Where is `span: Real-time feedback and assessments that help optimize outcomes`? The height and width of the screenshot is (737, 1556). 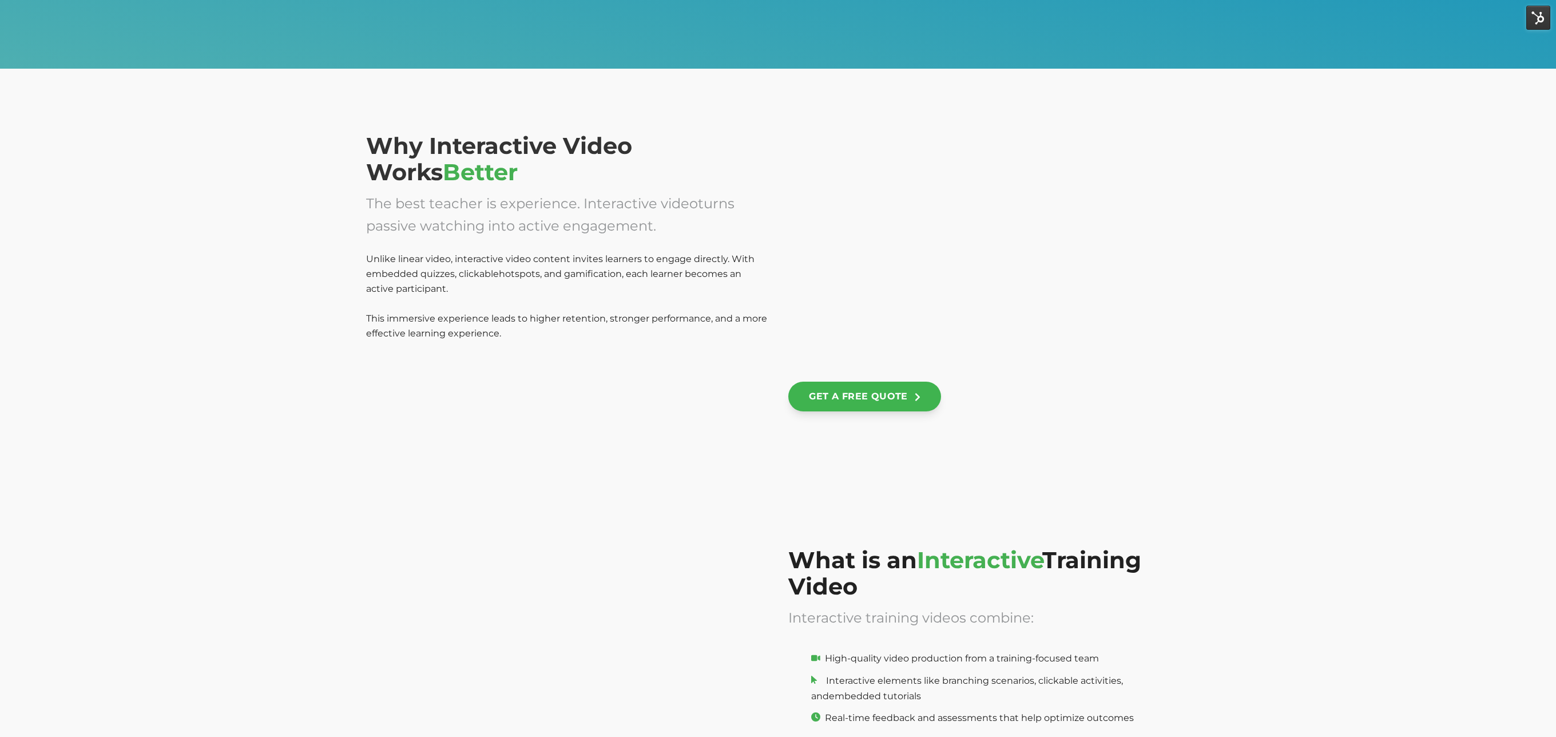 span: Real-time feedback and assessments that help optimize outcomes is located at coordinates (980, 718).